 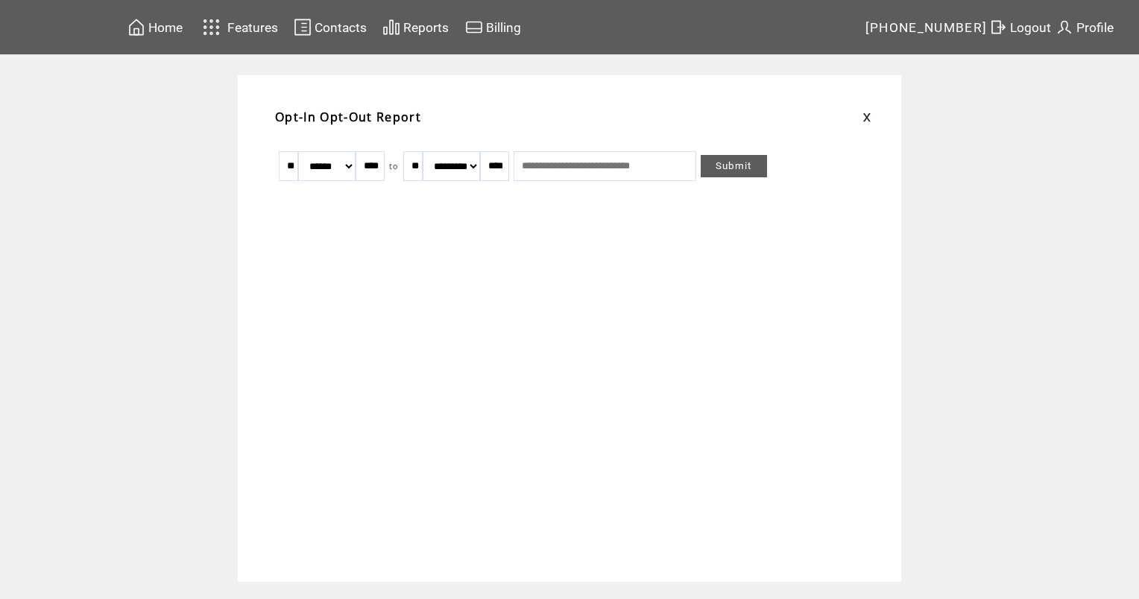 I want to click on img: chart.svg, so click(x=391, y=27).